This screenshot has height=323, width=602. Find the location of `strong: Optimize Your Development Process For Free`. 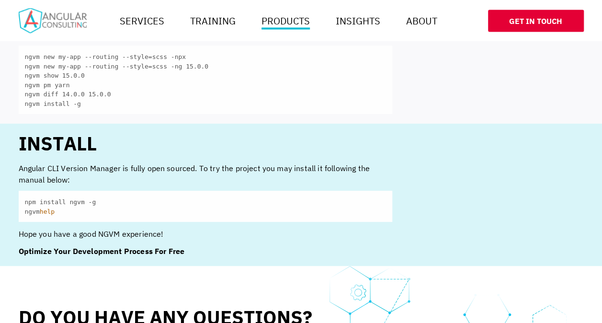

strong: Optimize Your Development Process For Free is located at coordinates (102, 251).